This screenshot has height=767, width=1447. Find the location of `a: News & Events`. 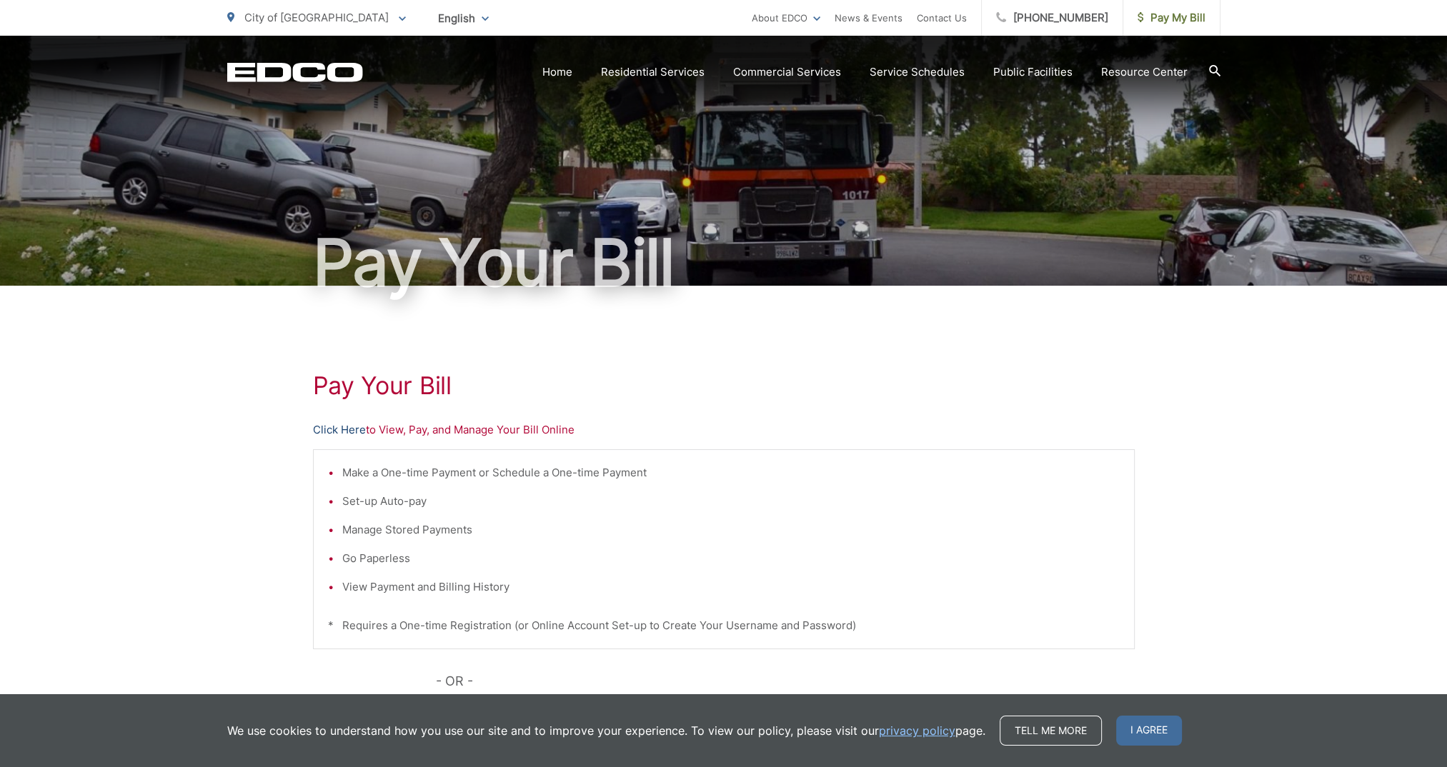

a: News & Events is located at coordinates (868, 18).